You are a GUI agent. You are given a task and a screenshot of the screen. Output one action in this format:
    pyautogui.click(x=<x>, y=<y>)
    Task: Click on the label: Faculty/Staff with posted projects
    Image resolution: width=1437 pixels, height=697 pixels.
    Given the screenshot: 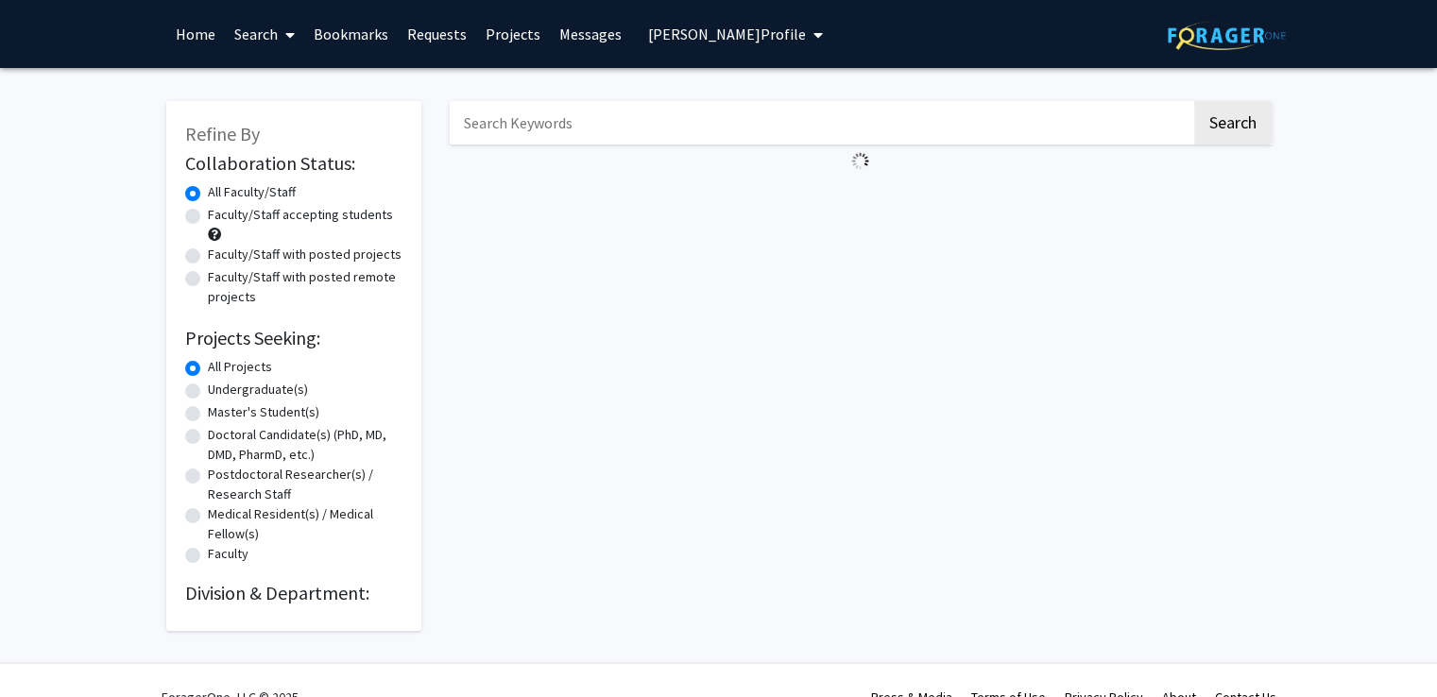 What is the action you would take?
    pyautogui.click(x=304, y=254)
    